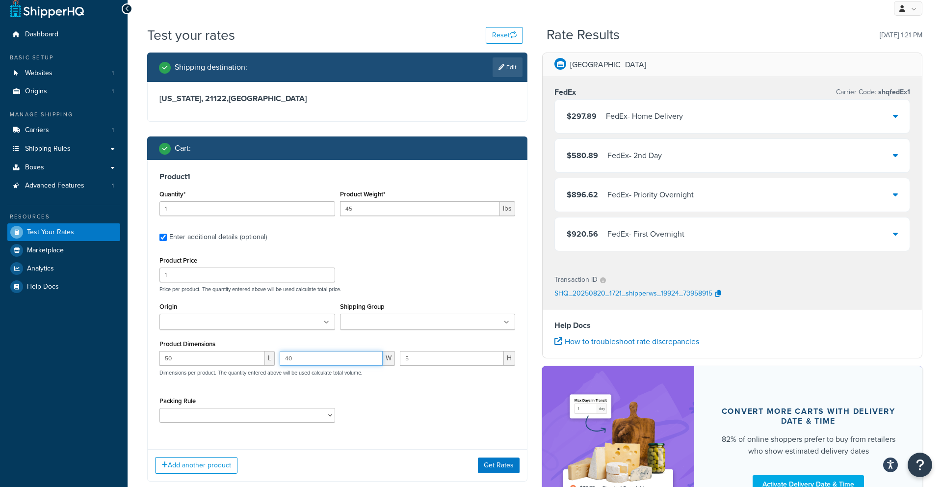 The image size is (942, 487). Describe the element at coordinates (64, 73) in the screenshot. I see `a: Websites1` at that location.